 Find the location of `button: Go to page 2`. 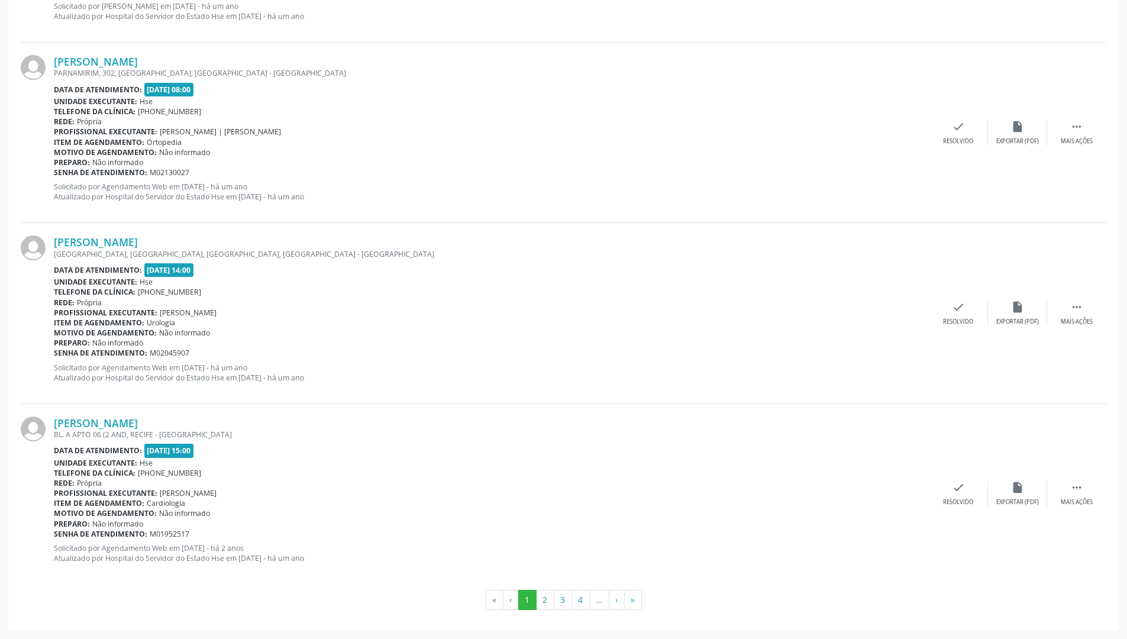

button: Go to page 2 is located at coordinates (545, 600).